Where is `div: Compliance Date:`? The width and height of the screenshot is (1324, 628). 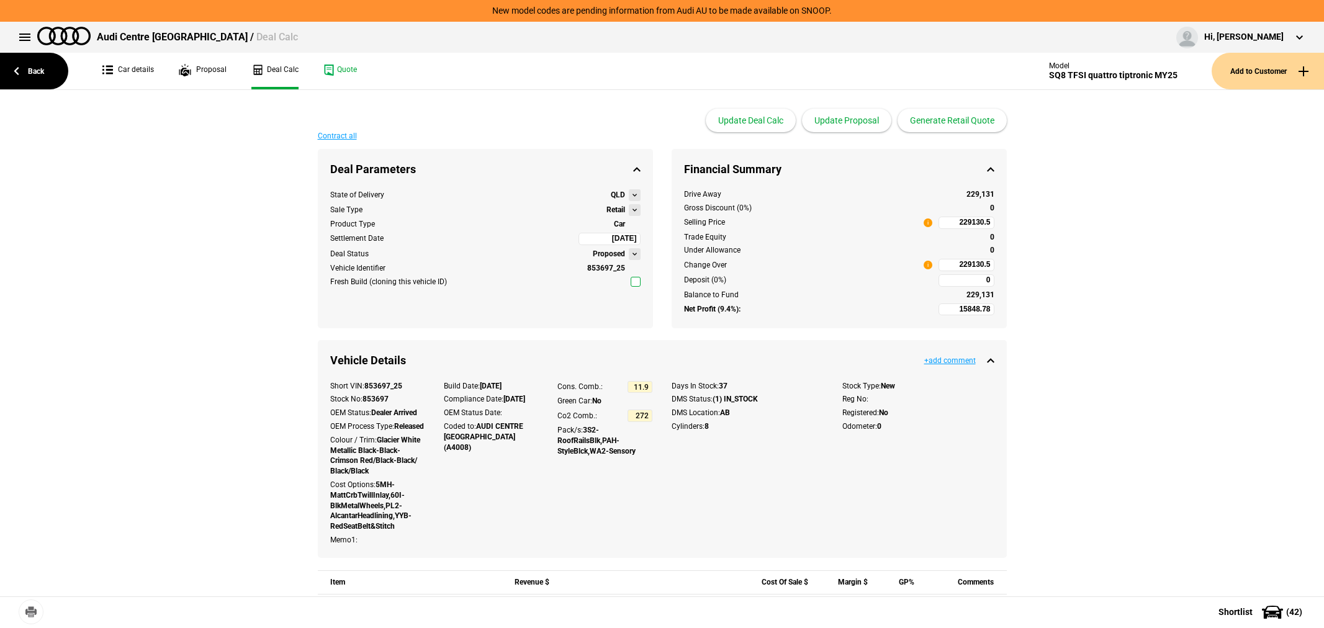 div: Compliance Date: is located at coordinates (491, 399).